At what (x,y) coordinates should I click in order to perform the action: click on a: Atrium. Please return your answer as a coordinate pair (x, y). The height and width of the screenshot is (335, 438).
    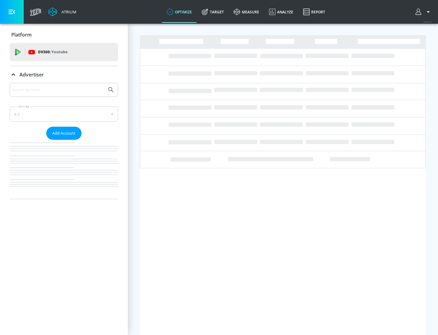
    Looking at the image, I should click on (62, 12).